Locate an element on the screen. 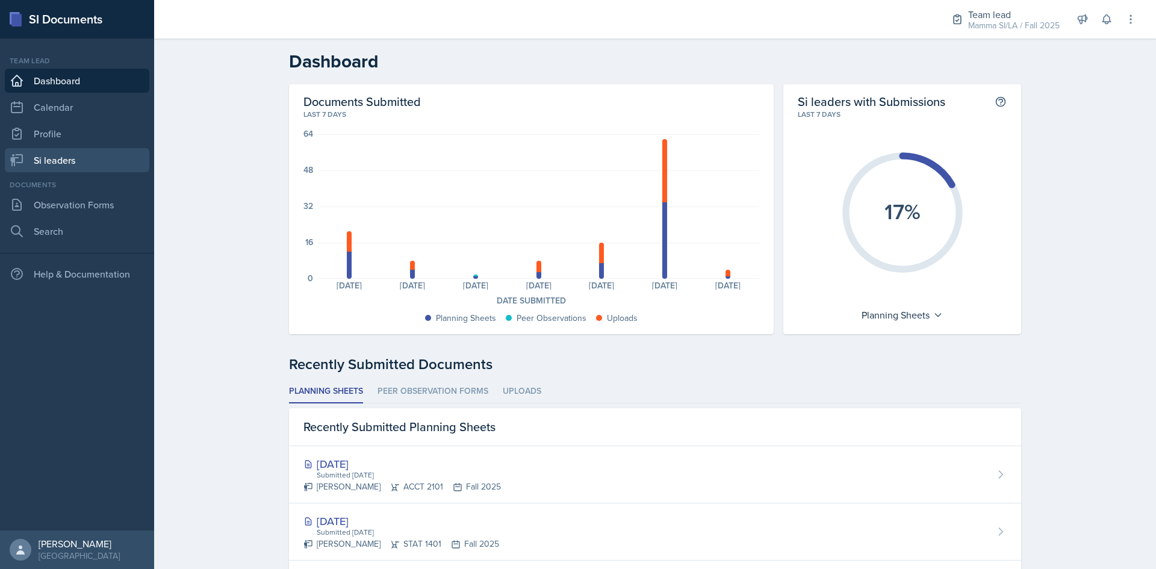 This screenshot has width=1156, height=569. div: Recently Submitted Documents is located at coordinates (655, 364).